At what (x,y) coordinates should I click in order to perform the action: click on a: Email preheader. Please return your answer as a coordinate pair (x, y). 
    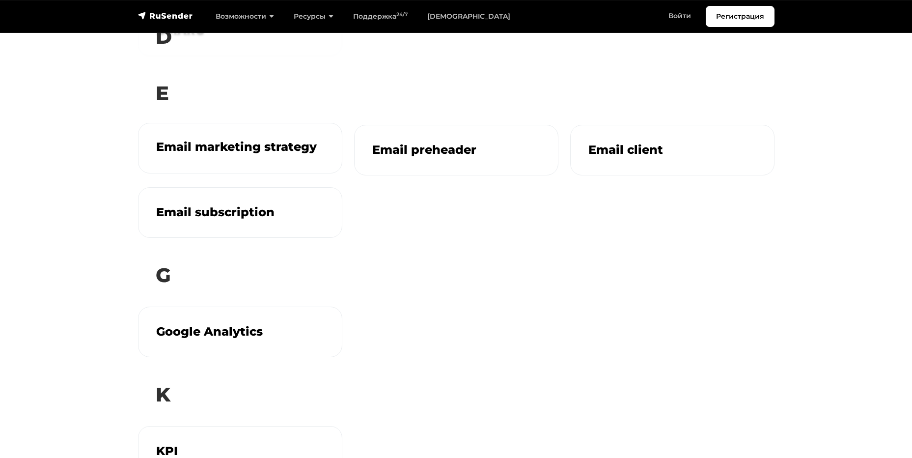
    Looking at the image, I should click on (456, 150).